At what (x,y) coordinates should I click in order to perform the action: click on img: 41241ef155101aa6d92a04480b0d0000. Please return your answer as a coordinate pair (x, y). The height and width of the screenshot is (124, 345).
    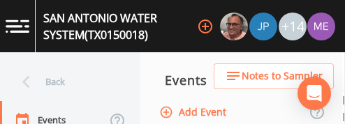
    Looking at the image, I should click on (263, 27).